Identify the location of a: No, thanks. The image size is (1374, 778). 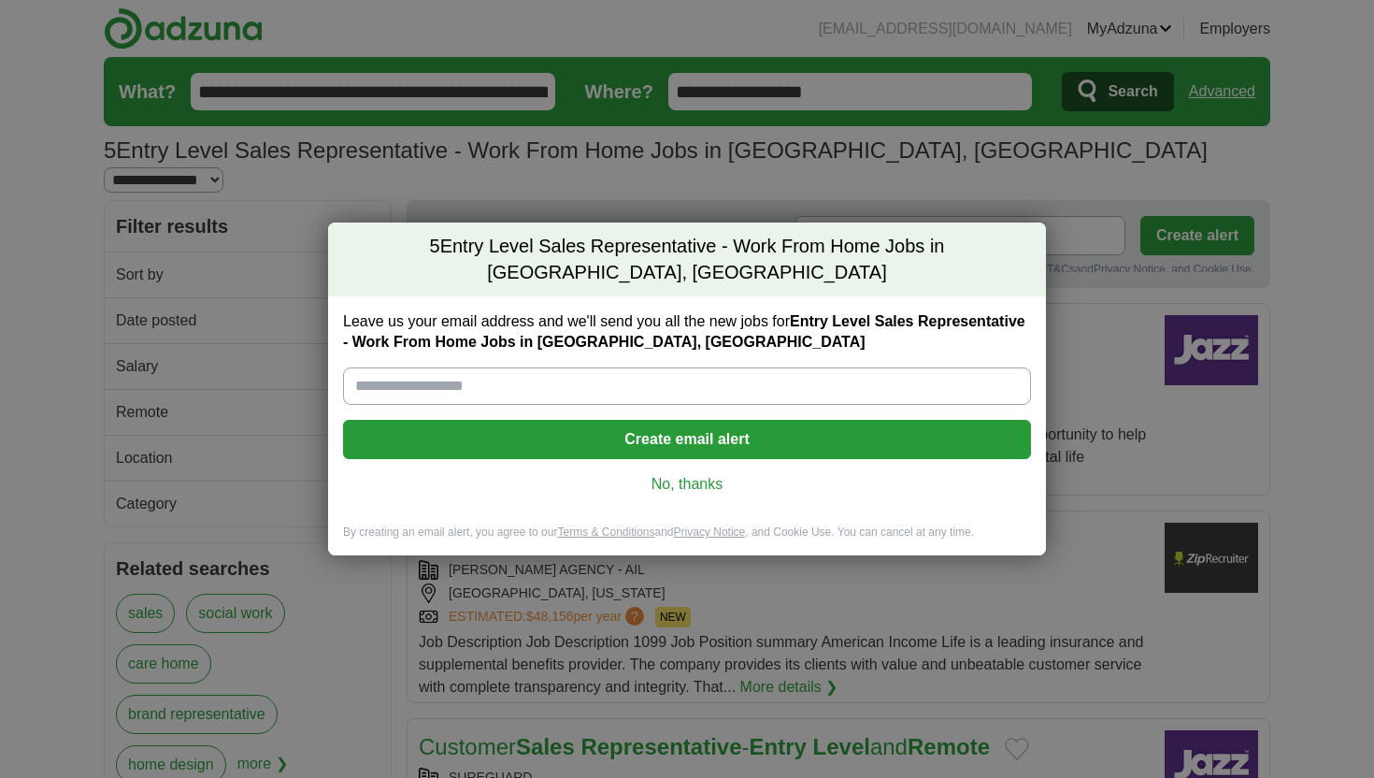
(687, 484).